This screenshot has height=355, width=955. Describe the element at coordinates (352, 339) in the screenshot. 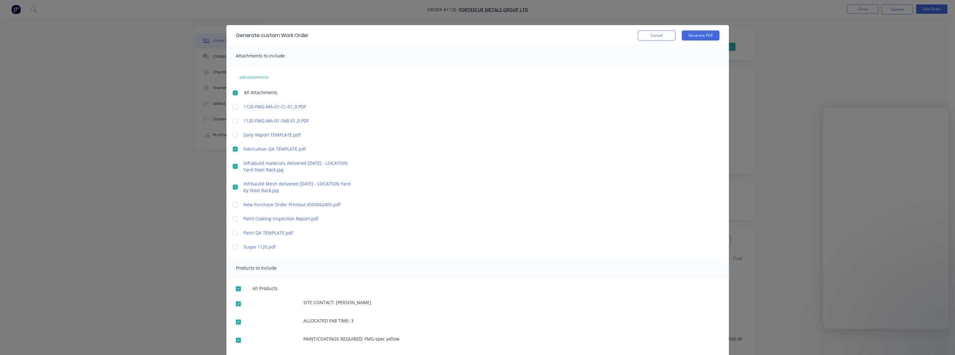

I see `span: PAINT/COATINGS REQUIRED: FMG spec yellow` at that location.